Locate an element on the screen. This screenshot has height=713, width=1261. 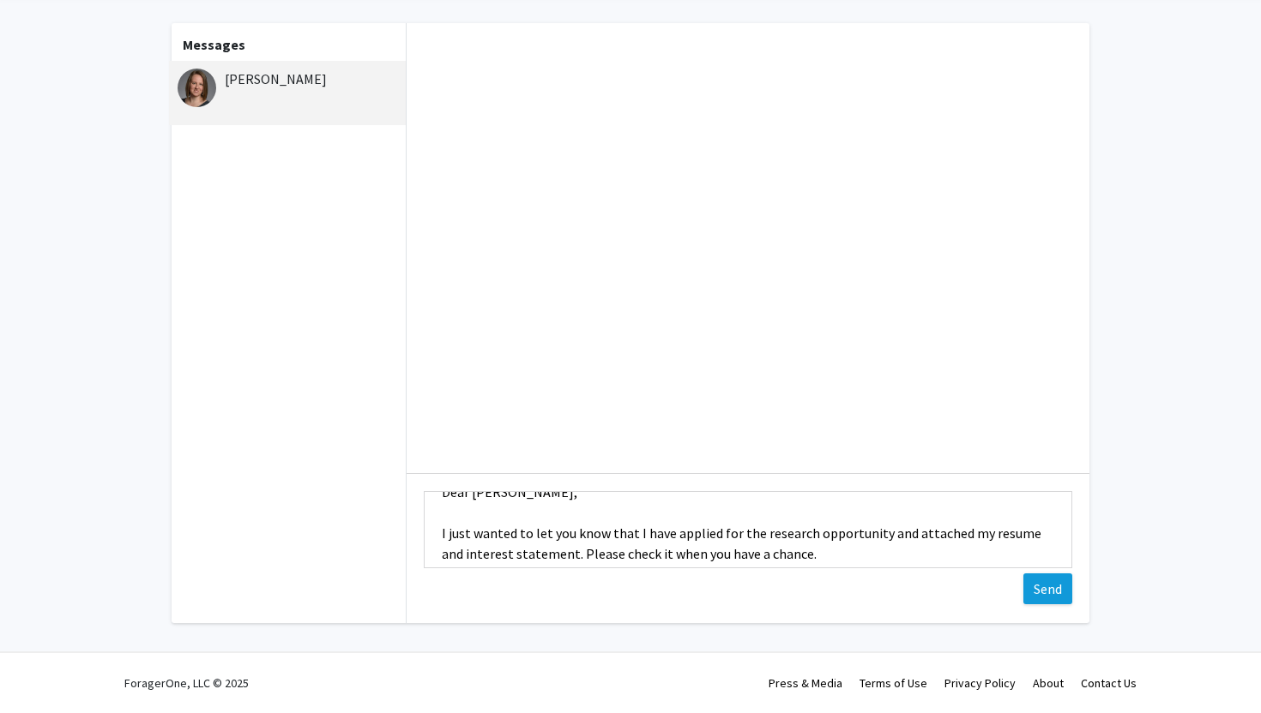
textarea: Message is located at coordinates (748, 530).